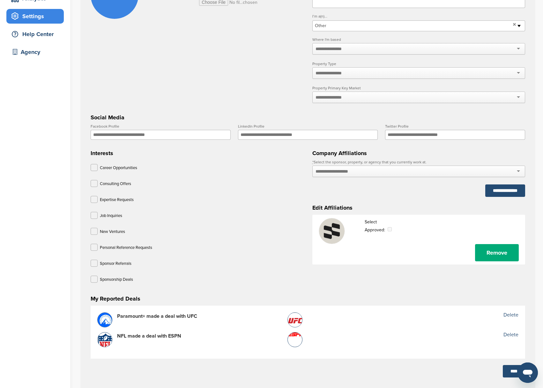  Describe the element at coordinates (418, 40) in the screenshot. I see `label: Where I'm based` at that location.